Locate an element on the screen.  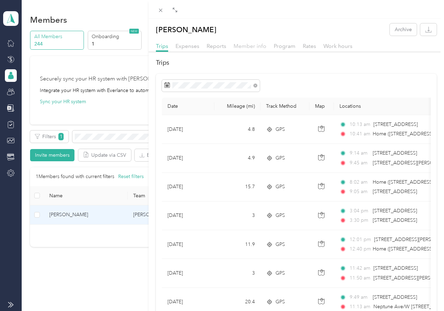
span: 8:02 am is located at coordinates (359, 182).